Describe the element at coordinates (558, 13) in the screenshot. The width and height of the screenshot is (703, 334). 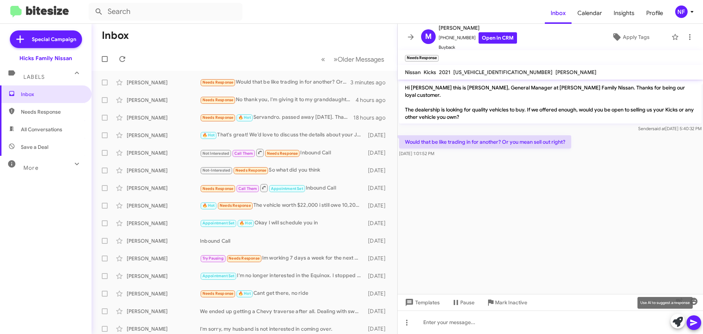
I see `a: Inbox` at that location.